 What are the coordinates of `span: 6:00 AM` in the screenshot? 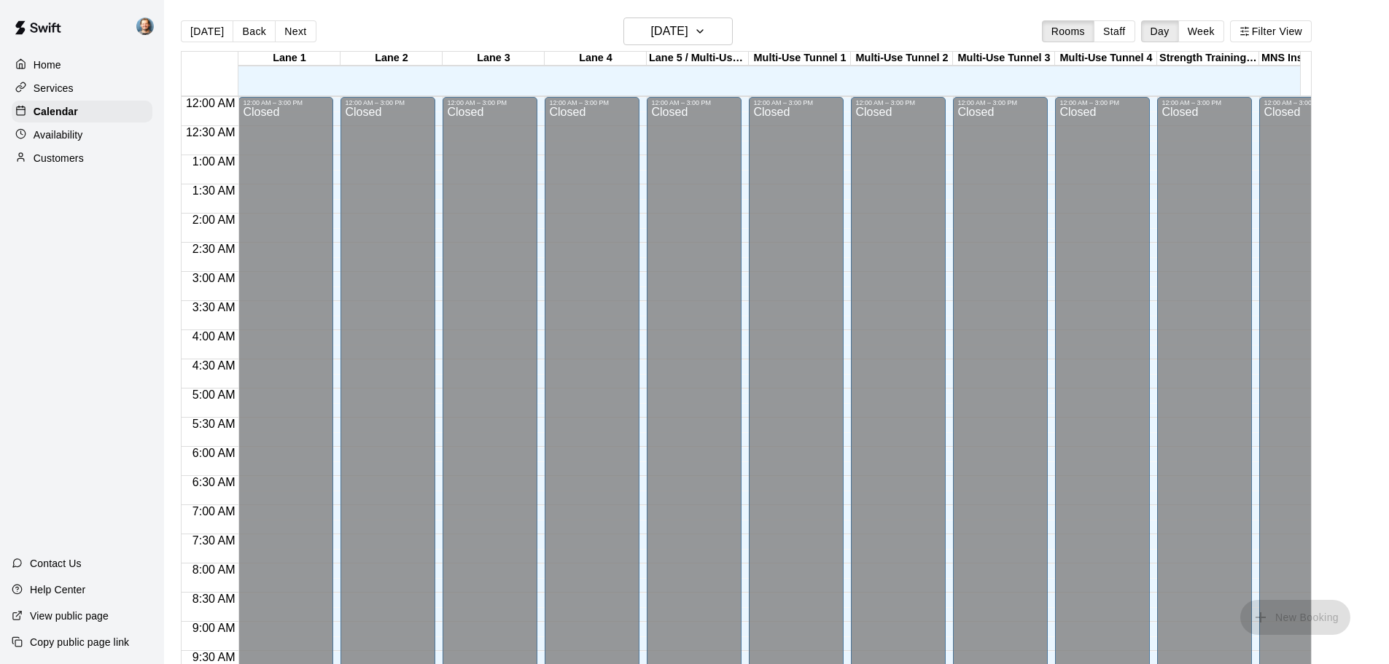 It's located at (214, 453).